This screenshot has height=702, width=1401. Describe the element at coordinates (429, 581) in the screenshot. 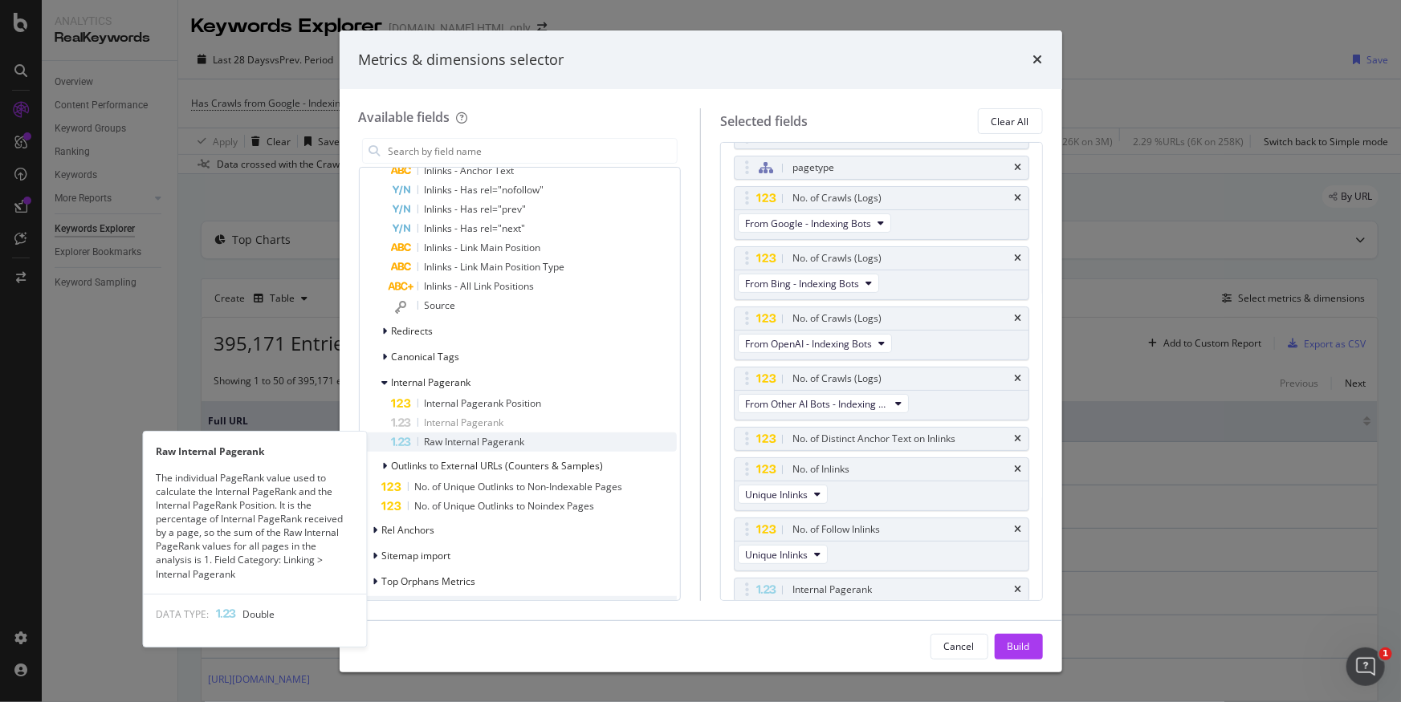

I see `span: Top Orphans Metrics` at that location.